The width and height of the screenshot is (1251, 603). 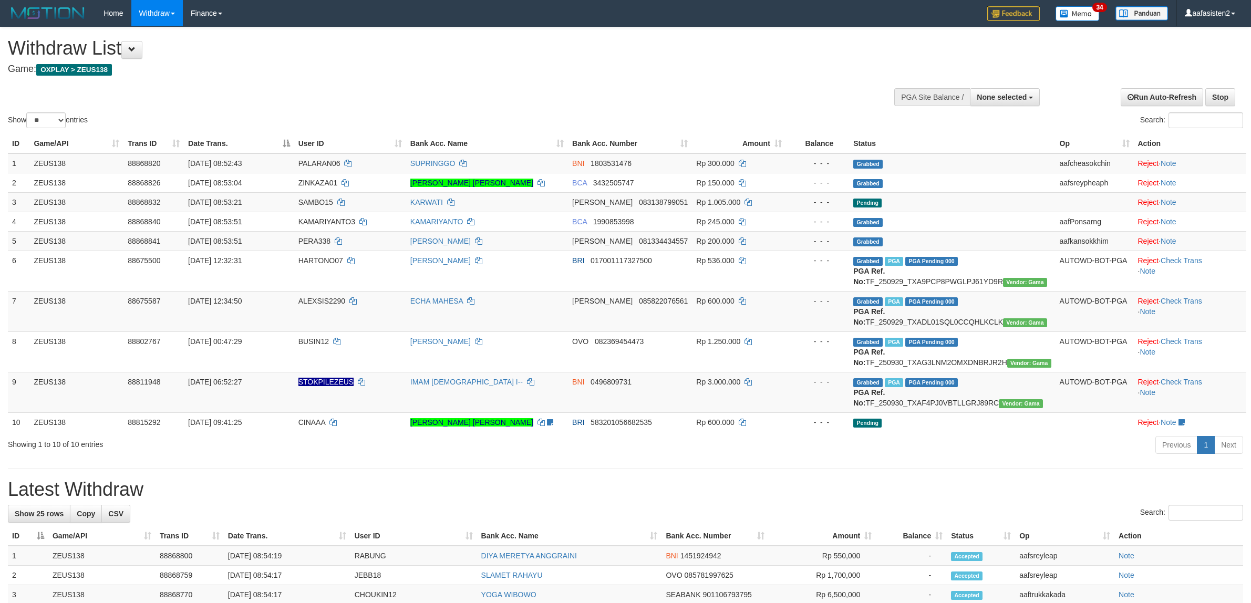 What do you see at coordinates (715, 163) in the screenshot?
I see `span: Rp 300.000` at bounding box center [715, 163].